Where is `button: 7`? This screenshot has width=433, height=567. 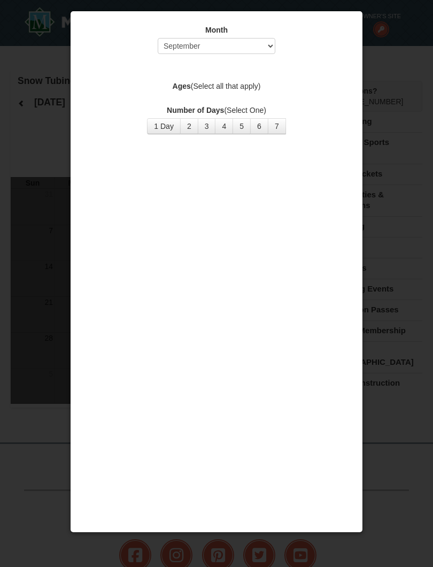
button: 7 is located at coordinates (277, 126).